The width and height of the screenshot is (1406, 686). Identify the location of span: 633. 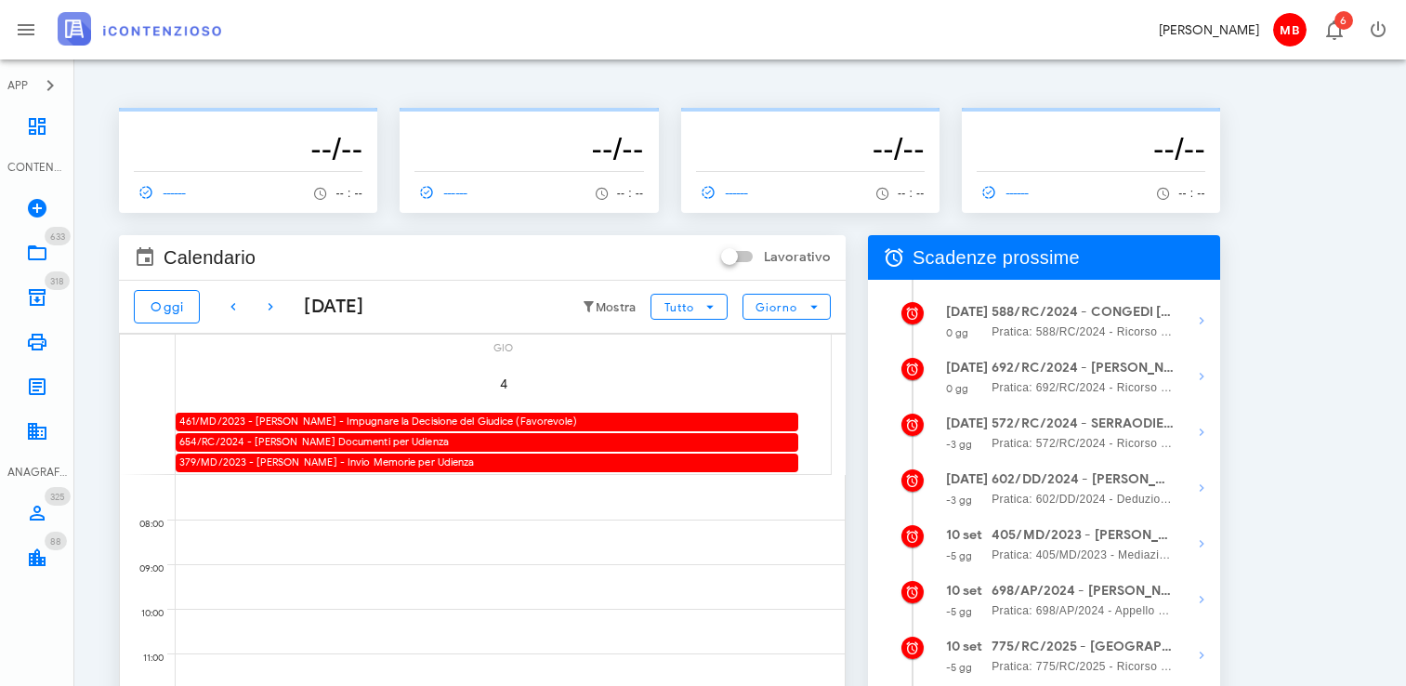
(58, 236).